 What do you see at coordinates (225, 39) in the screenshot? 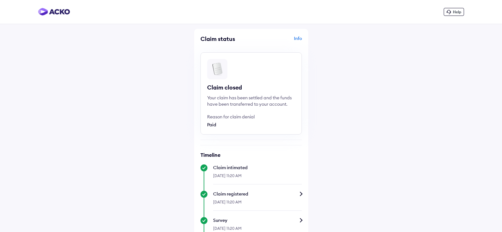
I see `div: Claim status` at bounding box center [225, 39].